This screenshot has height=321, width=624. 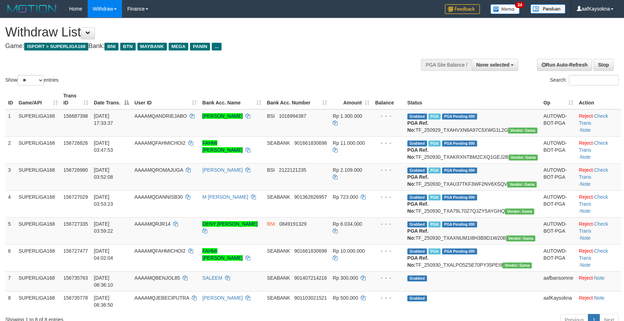 I want to click on td: 3, so click(x=11, y=177).